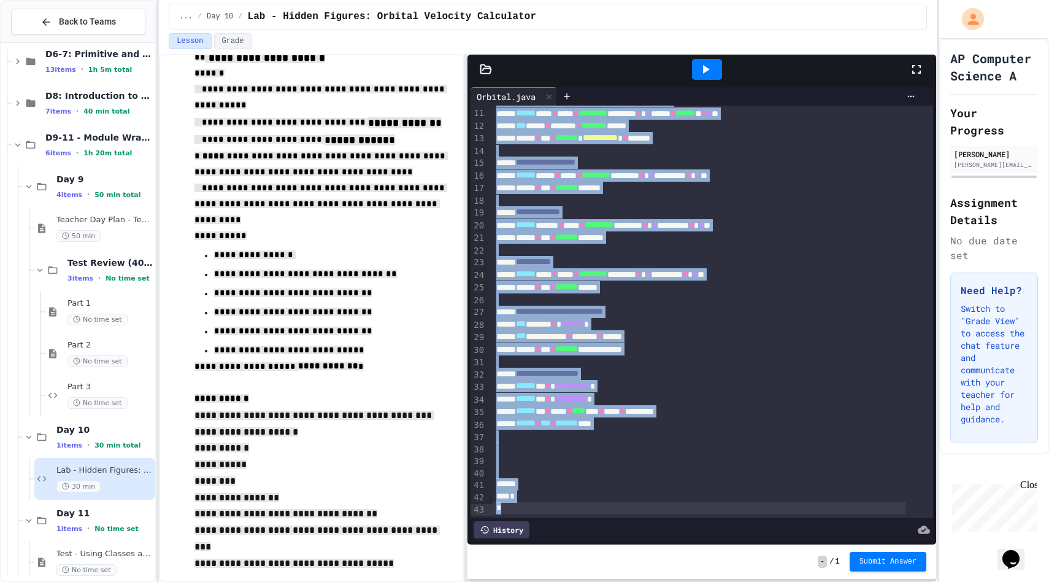  Describe the element at coordinates (79, 236) in the screenshot. I see `span: 50 min` at that location.